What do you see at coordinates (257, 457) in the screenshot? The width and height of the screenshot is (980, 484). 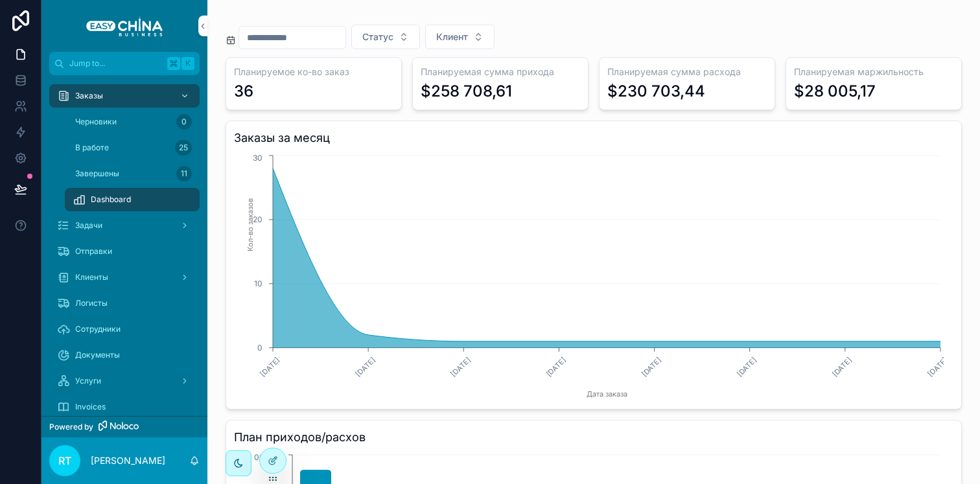 I see `tspan: $220 000,00` at bounding box center [257, 457].